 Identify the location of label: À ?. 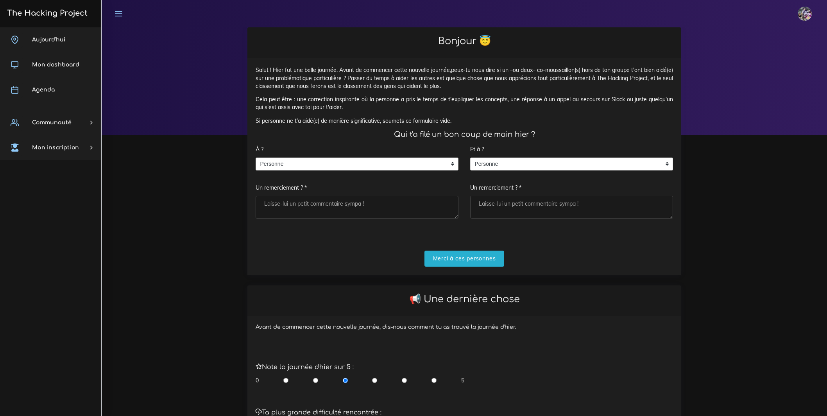
(260, 149).